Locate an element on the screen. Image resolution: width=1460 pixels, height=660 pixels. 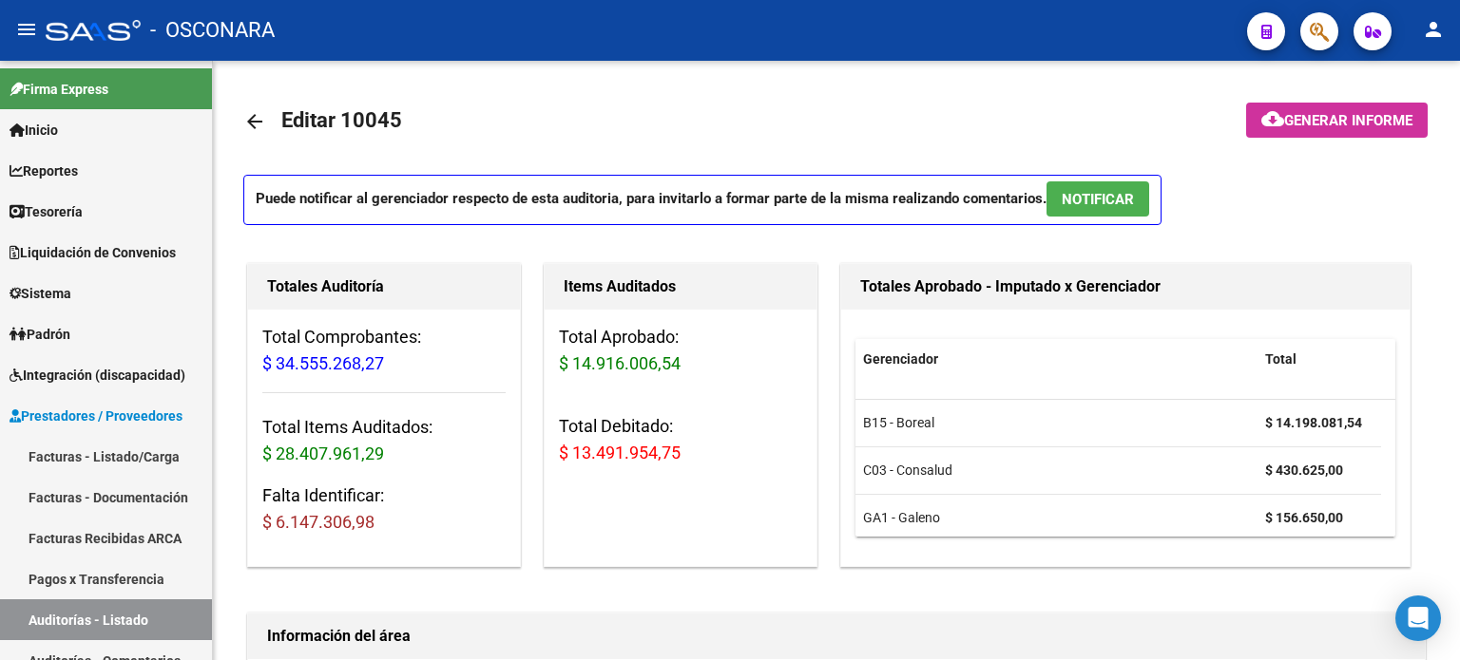
strong: $ 14.198.081,54 is located at coordinates (1313, 423).